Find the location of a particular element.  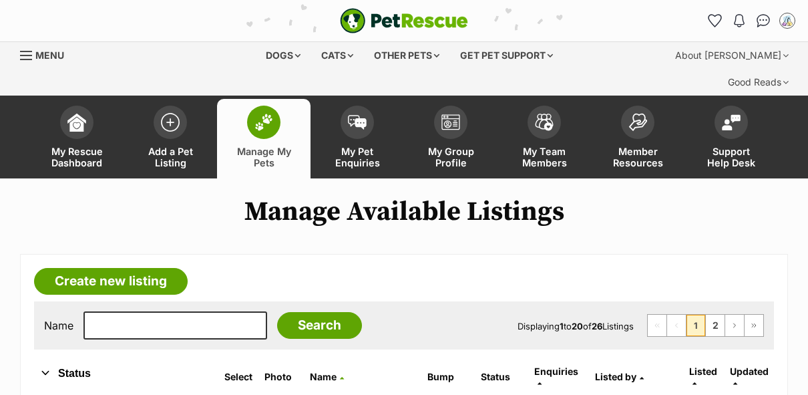

a: Page 2 is located at coordinates (715, 325).